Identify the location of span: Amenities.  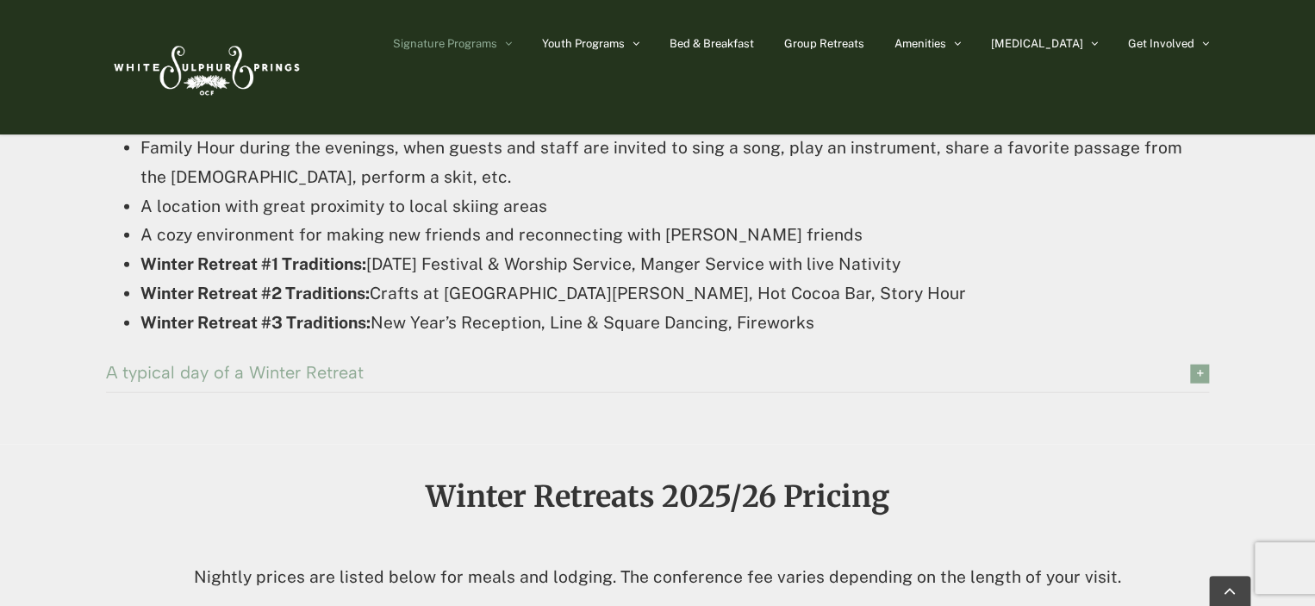
(920, 43).